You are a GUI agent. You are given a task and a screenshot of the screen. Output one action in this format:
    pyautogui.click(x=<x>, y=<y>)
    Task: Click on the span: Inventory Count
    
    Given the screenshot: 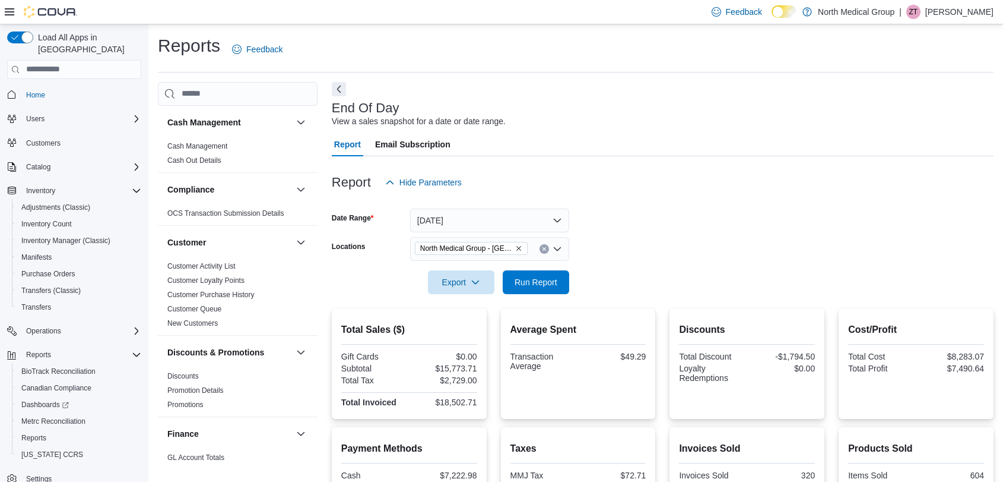 What is the action you would take?
    pyautogui.click(x=46, y=224)
    